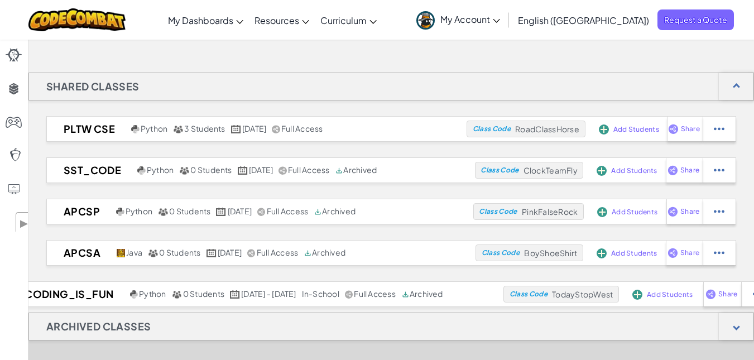 The image size is (754, 360). Describe the element at coordinates (458, 20) in the screenshot. I see `a: My Account` at that location.